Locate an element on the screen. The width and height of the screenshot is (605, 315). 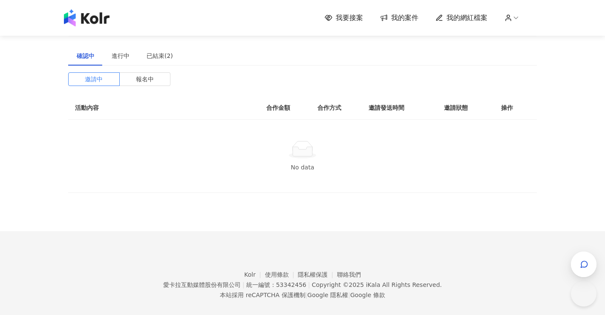
div: 進行中 is located at coordinates (120, 56).